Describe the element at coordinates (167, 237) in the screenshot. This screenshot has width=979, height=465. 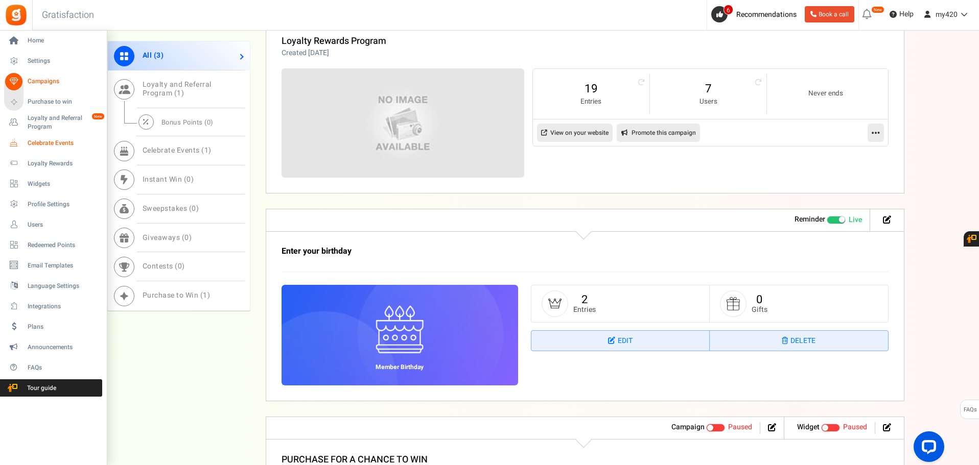
I see `span: Giveaways ( )` at that location.